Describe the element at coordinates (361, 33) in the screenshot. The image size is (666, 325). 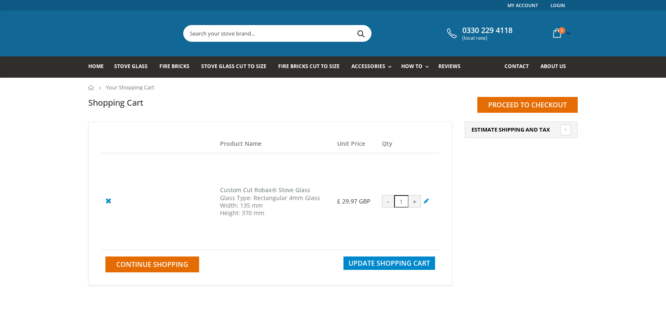
I see `button: Search` at that location.